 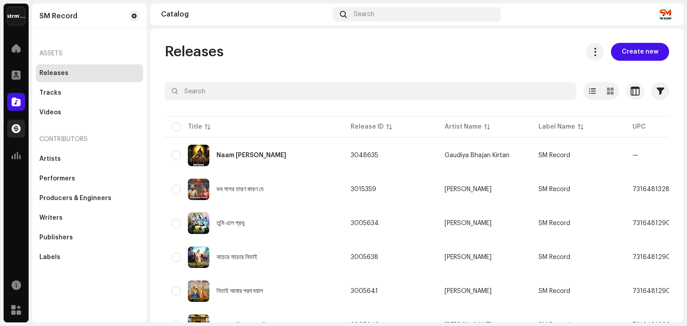 I want to click on span: 7316481328742, so click(x=657, y=190).